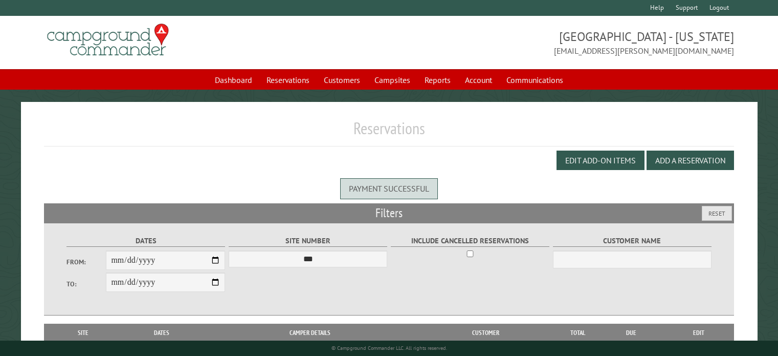 This screenshot has width=778, height=356. Describe the element at coordinates (310, 333) in the screenshot. I see `th: Camper Details` at that location.